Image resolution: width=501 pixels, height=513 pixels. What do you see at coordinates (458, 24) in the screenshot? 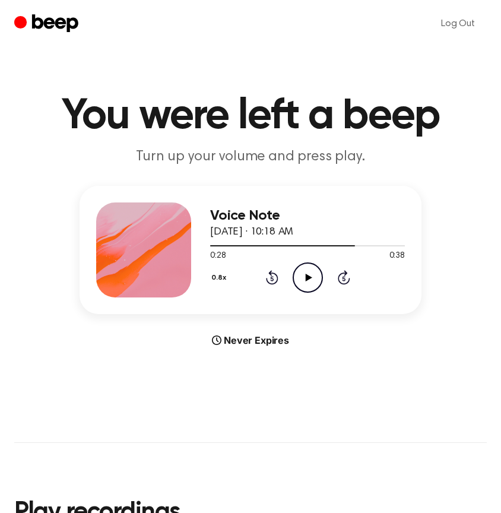
I see `a: Log Out` at bounding box center [458, 24].